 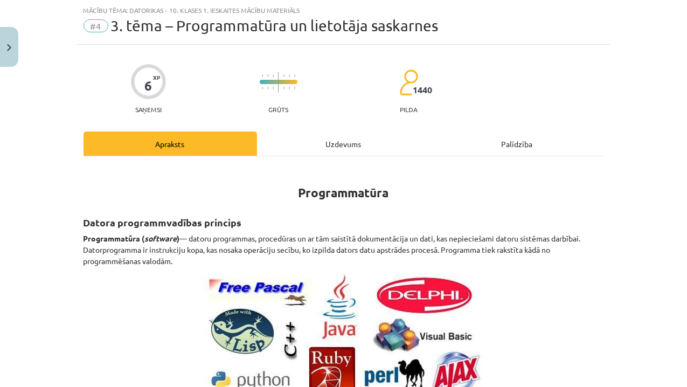 I want to click on p: pilda, so click(x=408, y=109).